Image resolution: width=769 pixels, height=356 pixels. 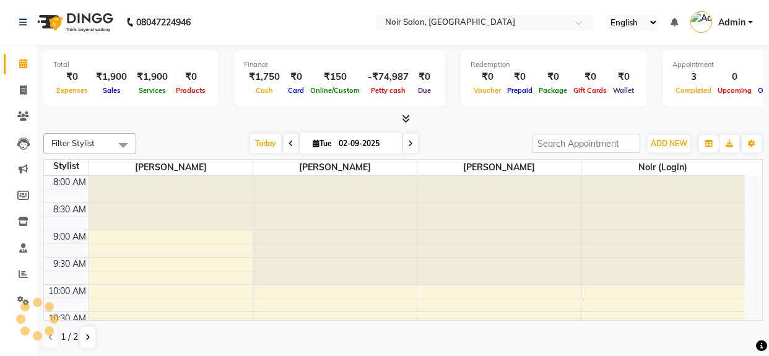 I want to click on span: Petty cash, so click(x=388, y=90).